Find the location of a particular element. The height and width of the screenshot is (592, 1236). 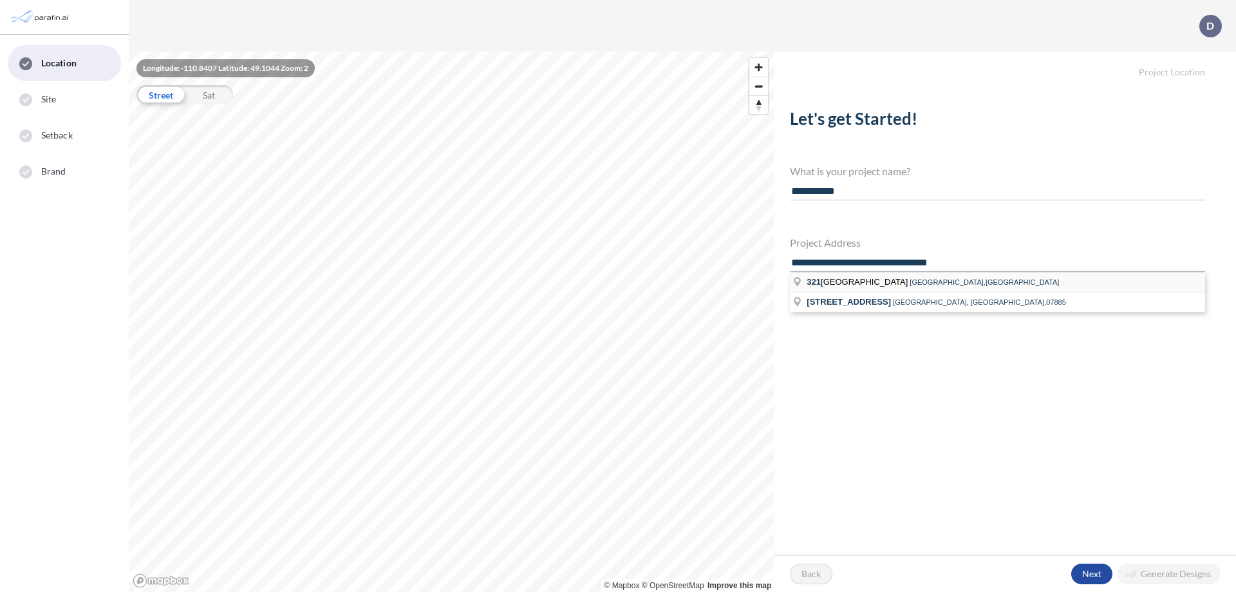

button: Zoom in is located at coordinates (759, 67).